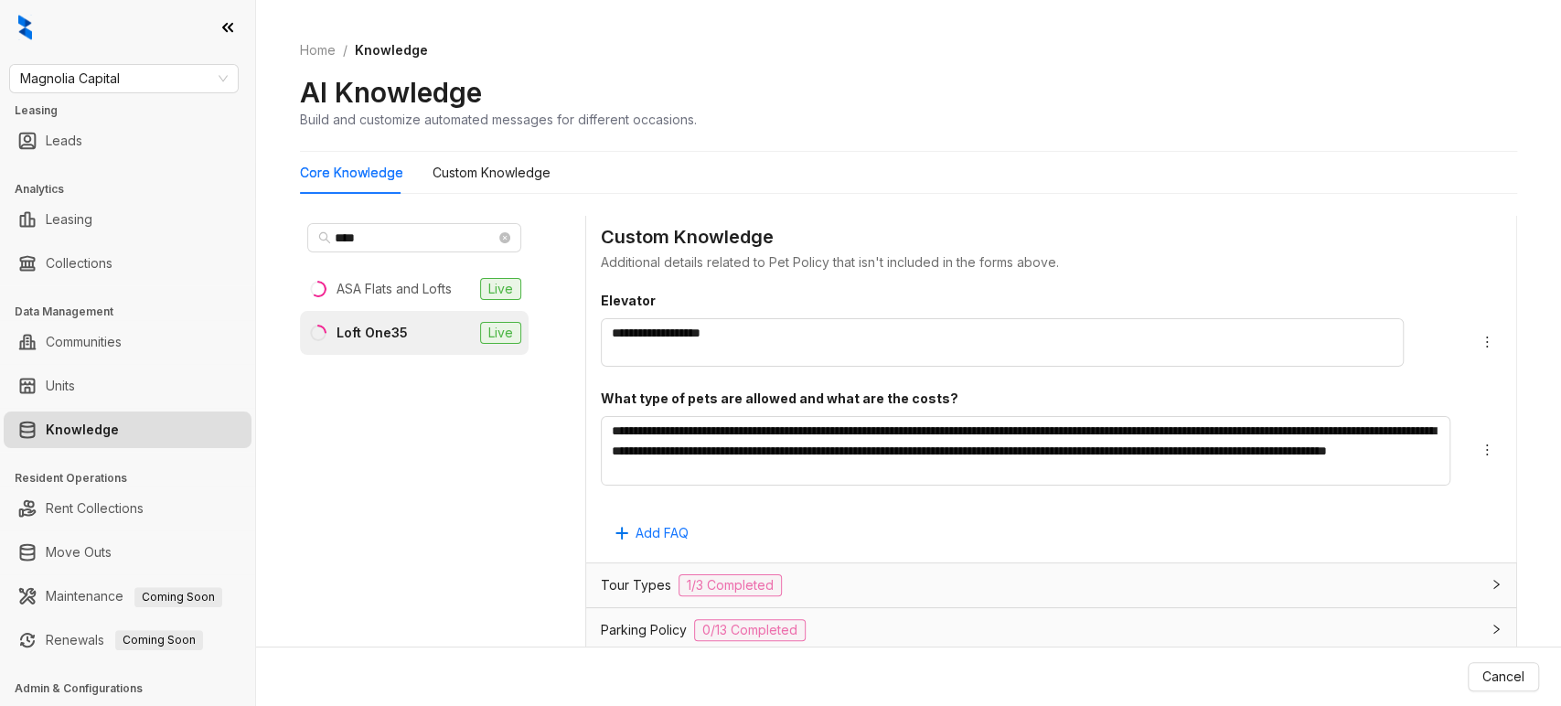  I want to click on div: ASA Flats and Lofts, so click(394, 289).